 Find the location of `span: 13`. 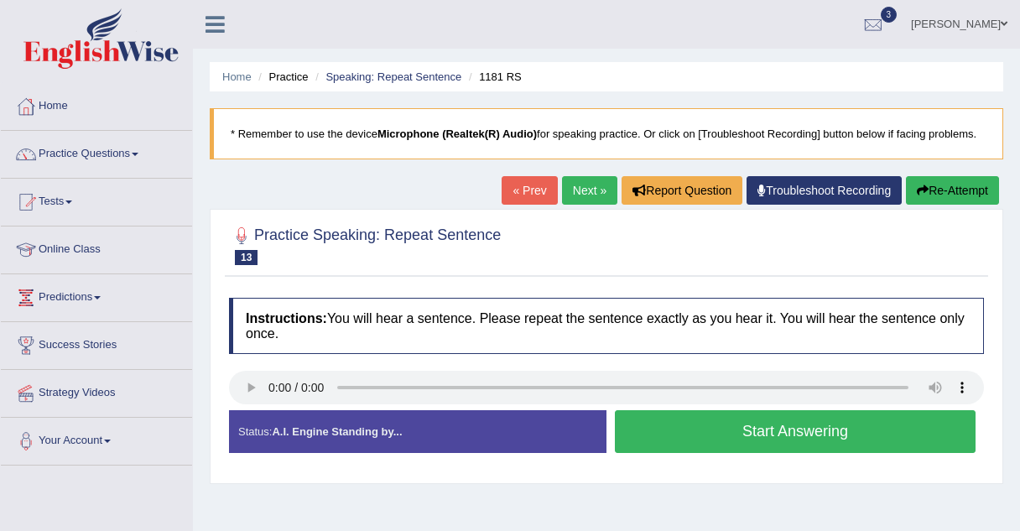

span: 13 is located at coordinates (246, 257).